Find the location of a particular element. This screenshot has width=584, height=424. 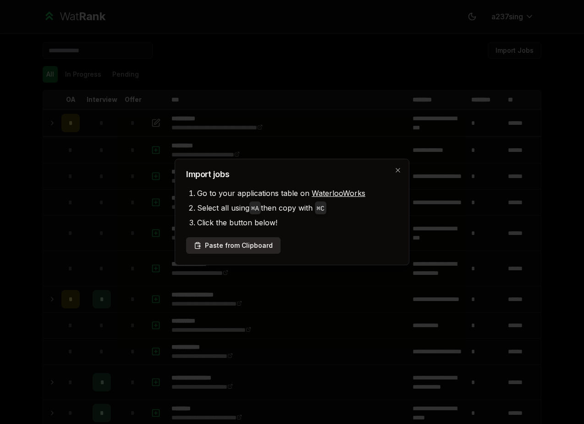

li: Go to your applications table on is located at coordinates (297, 193).